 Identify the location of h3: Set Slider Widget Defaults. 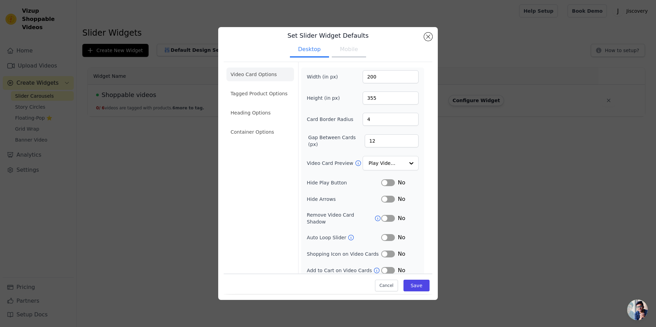
(328, 36).